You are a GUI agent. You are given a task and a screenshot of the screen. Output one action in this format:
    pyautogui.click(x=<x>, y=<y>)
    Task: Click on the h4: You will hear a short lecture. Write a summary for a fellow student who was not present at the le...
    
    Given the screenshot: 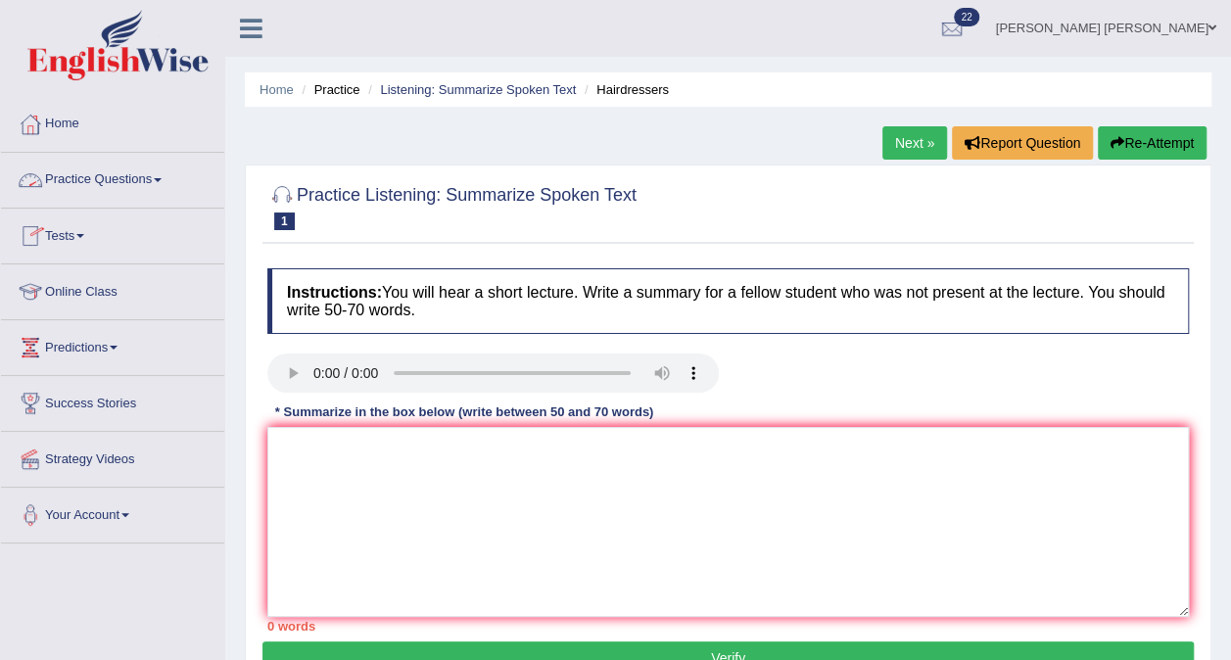 What is the action you would take?
    pyautogui.click(x=728, y=301)
    